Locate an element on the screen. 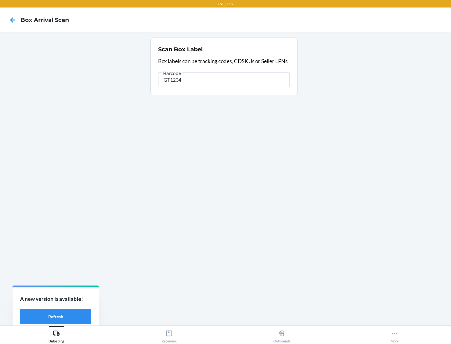 Image resolution: width=451 pixels, height=344 pixels. p: Box labels can be tracking codes, CDSKUs or Seller LPNs is located at coordinates (224, 61).